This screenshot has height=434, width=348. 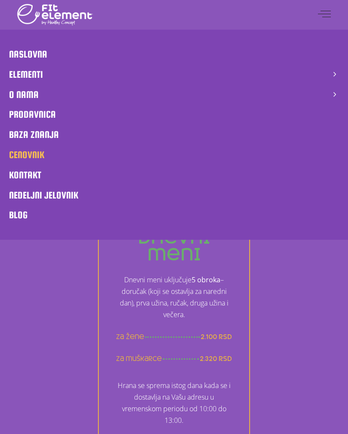 What do you see at coordinates (32, 114) in the screenshot?
I see `span: Prodavnica` at bounding box center [32, 114].